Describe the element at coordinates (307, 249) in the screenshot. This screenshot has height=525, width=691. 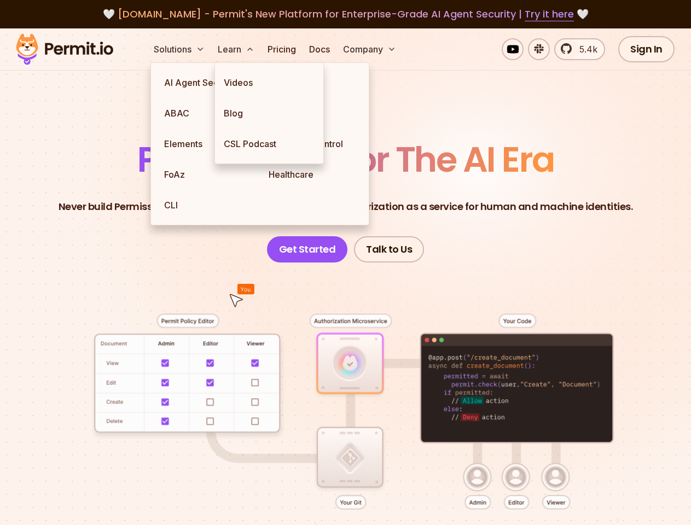
I see `a: Get Started` at that location.